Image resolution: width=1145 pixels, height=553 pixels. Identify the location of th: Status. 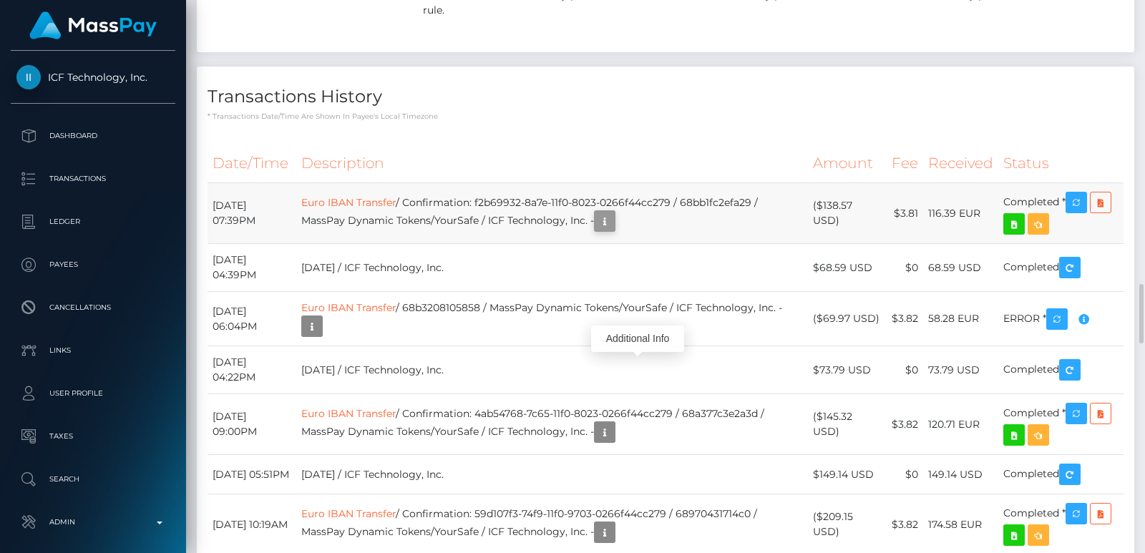
(1061, 163).